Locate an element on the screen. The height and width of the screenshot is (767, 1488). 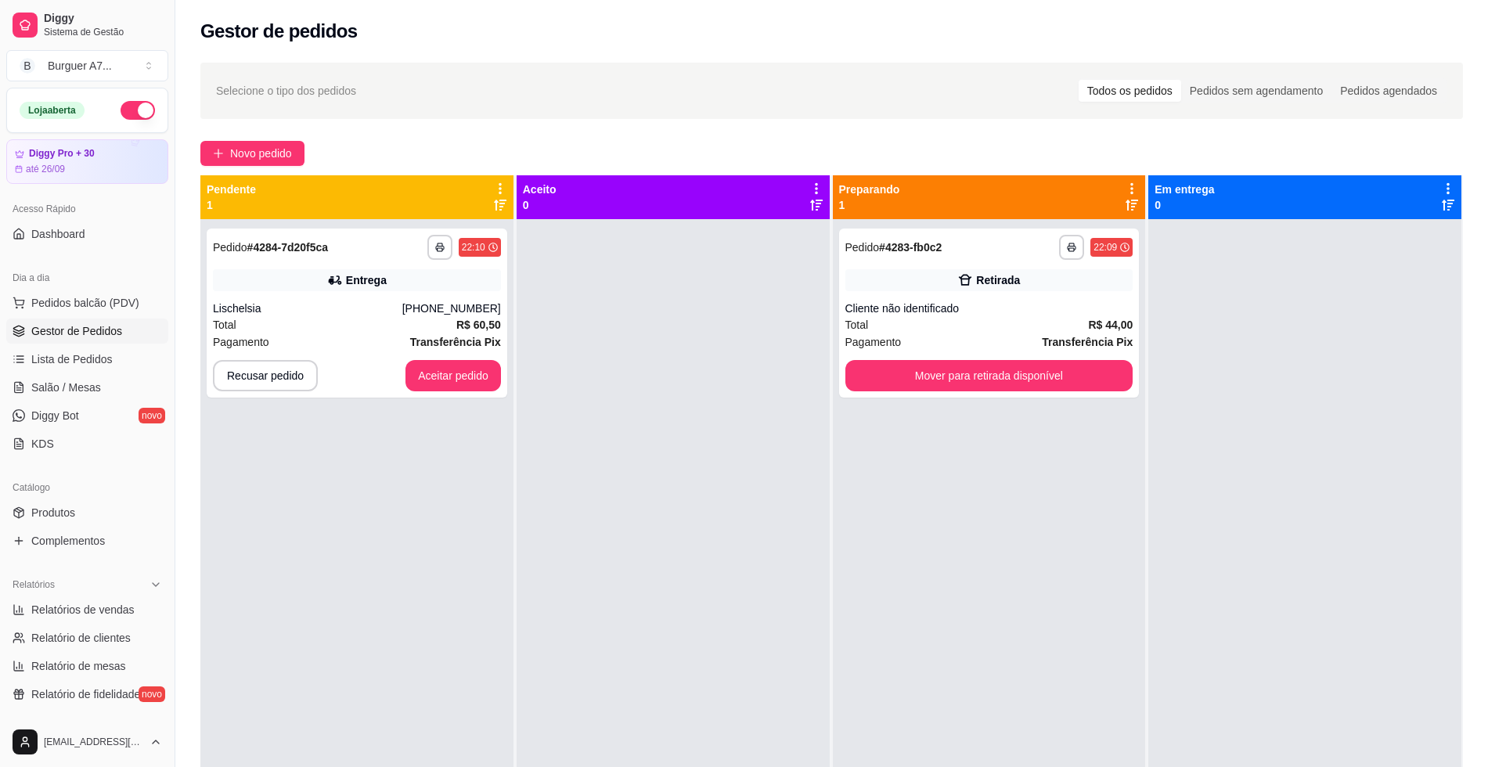
strong: R$ 60,50 is located at coordinates (478, 325).